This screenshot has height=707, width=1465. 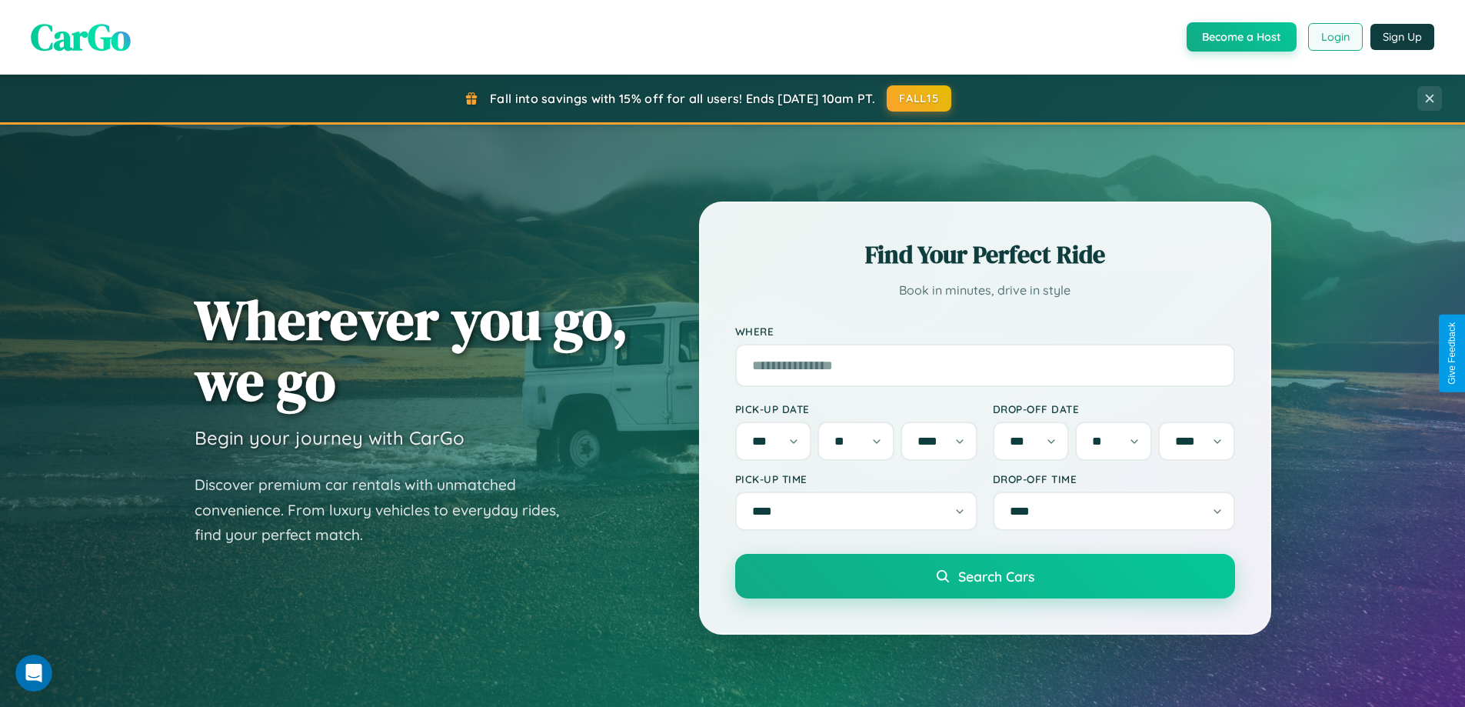 What do you see at coordinates (985, 331) in the screenshot?
I see `label: Where` at bounding box center [985, 331].